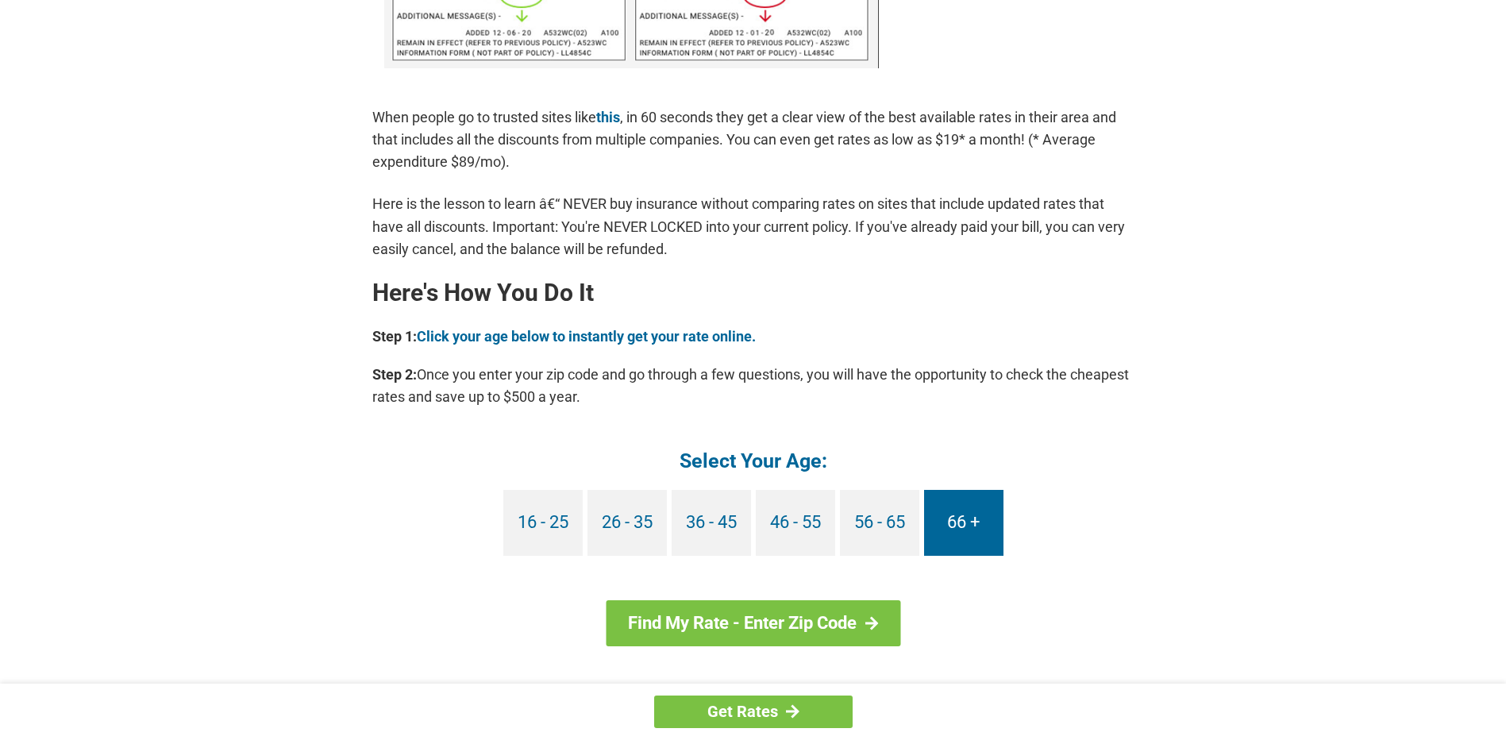  What do you see at coordinates (627, 522) in the screenshot?
I see `a: 26 - 35` at bounding box center [627, 522].